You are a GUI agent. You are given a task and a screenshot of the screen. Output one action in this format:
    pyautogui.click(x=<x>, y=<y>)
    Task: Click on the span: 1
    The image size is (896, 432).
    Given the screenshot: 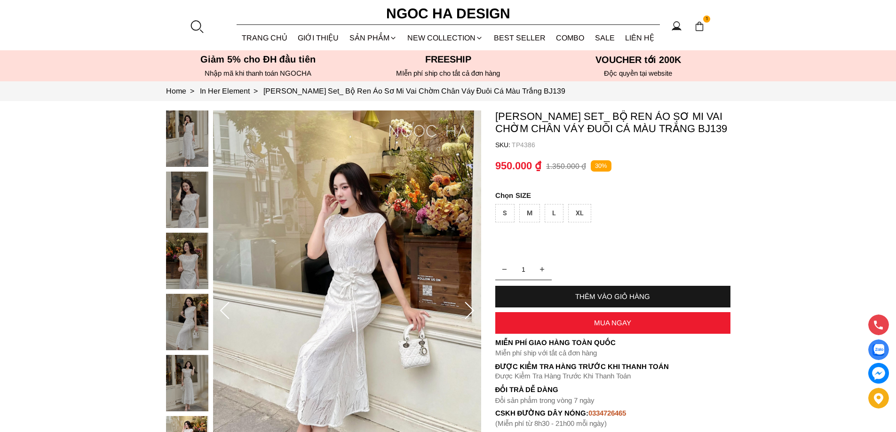 What is the action you would take?
    pyautogui.click(x=707, y=19)
    